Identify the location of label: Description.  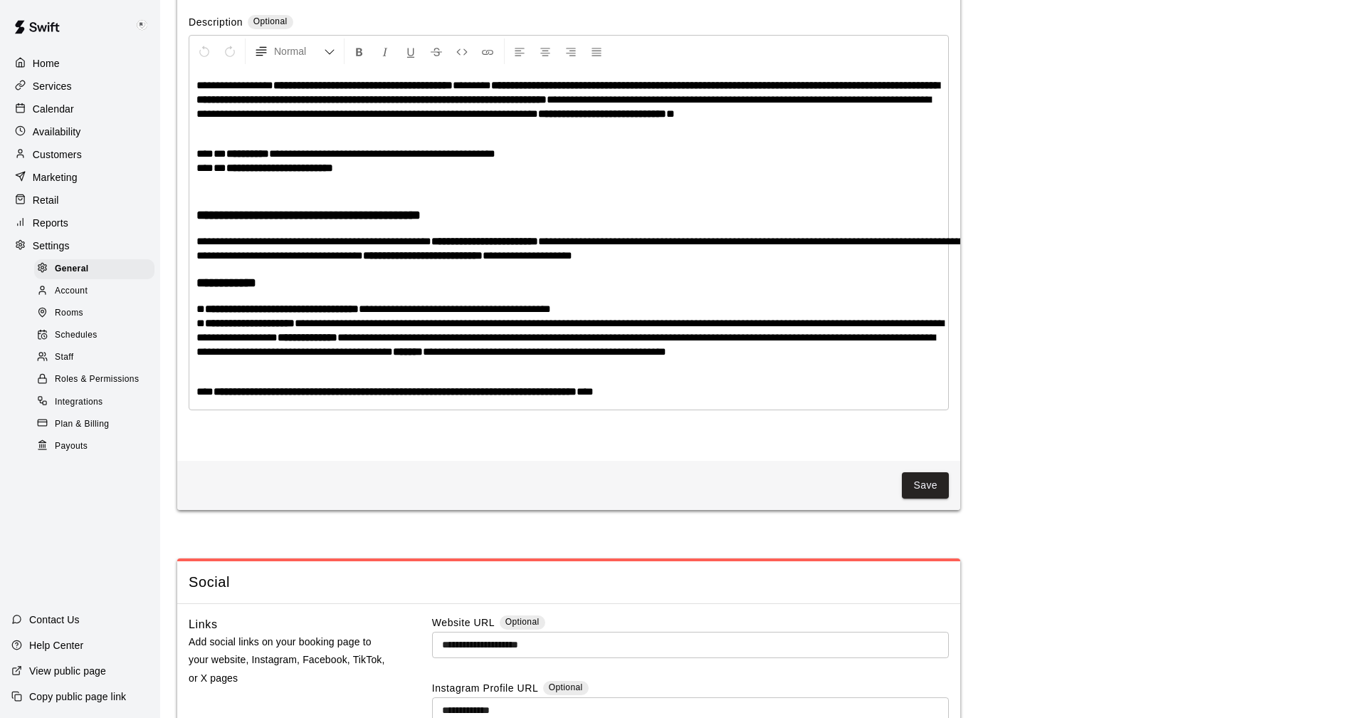
(216, 23).